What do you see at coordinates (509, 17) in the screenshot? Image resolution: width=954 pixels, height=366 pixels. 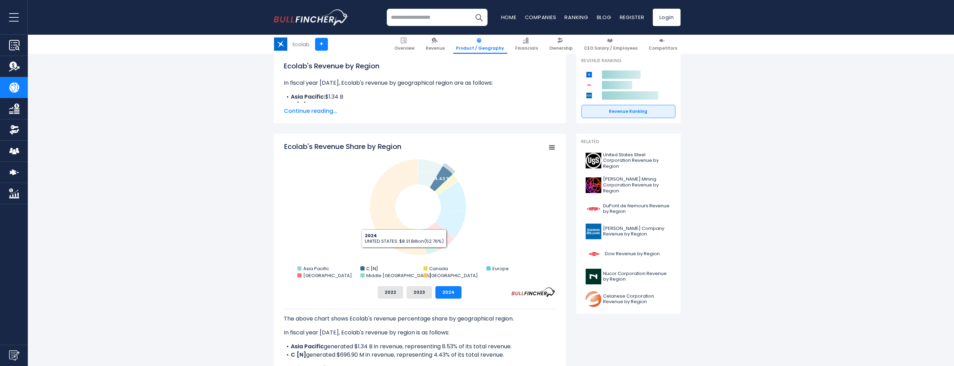 I see `a: Home` at bounding box center [509, 17].